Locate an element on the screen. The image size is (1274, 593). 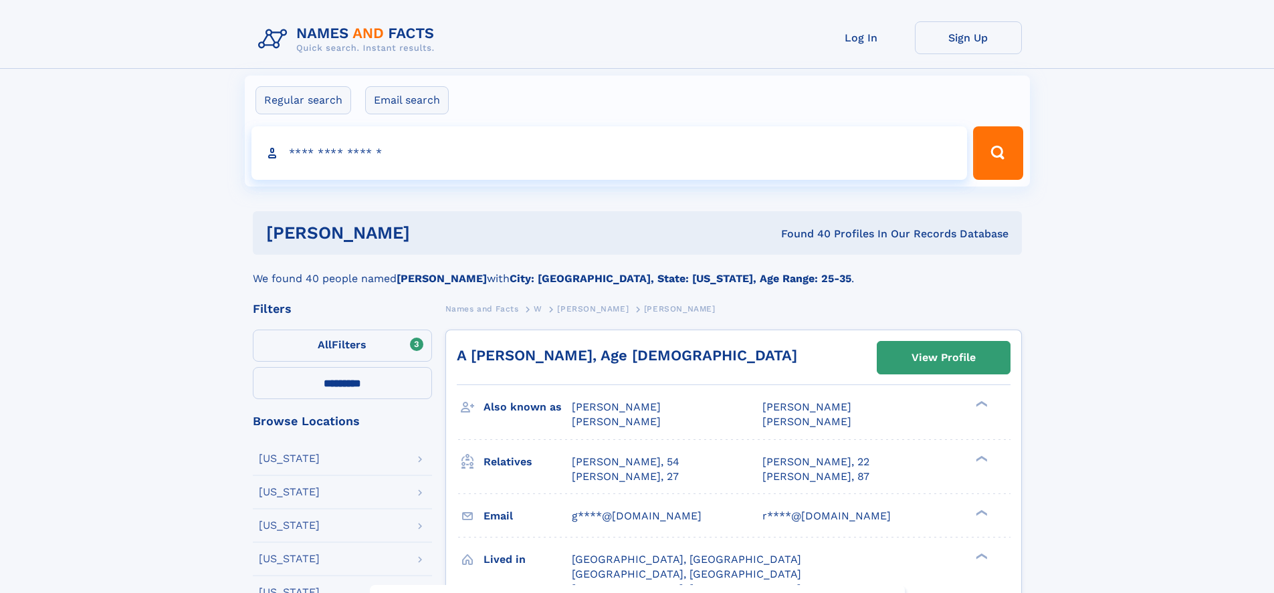
a: W is located at coordinates (538, 308).